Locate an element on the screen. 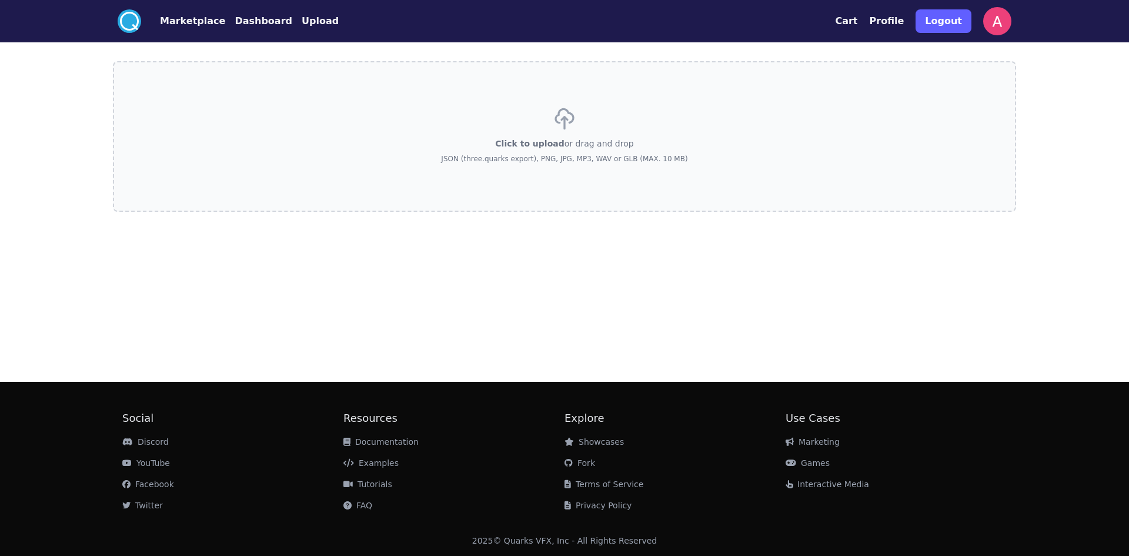 The height and width of the screenshot is (556, 1129). a: Examples is located at coordinates (371, 463).